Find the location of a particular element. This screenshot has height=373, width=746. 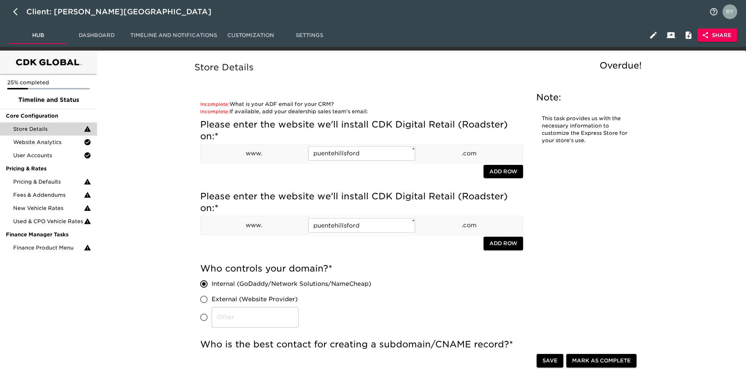

span: Core Configuration is located at coordinates (48, 116).